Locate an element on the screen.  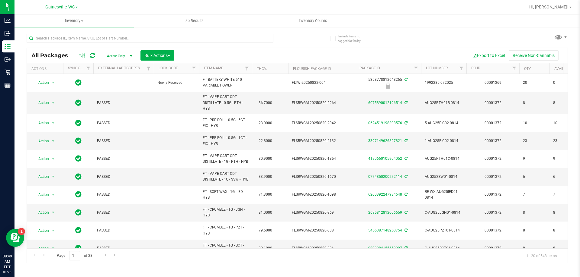
a: Lot Number is located at coordinates (437, 68).